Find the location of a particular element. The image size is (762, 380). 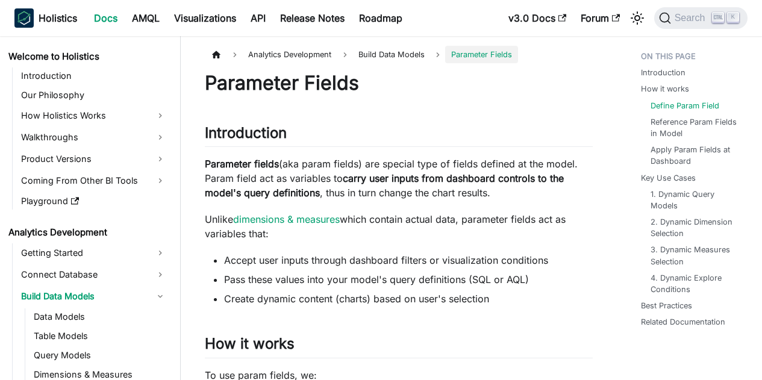

li: Create dynamic content (charts) based on user's selection is located at coordinates (408, 299).